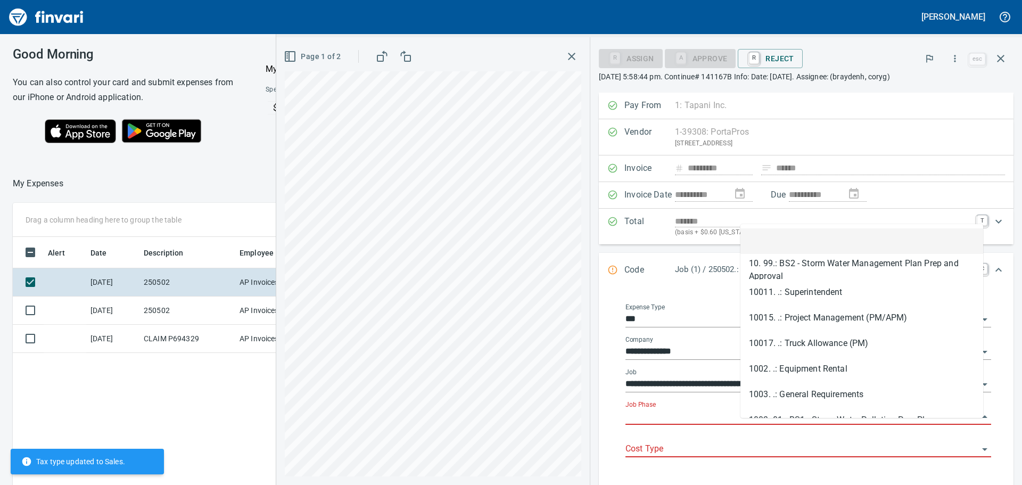 Image resolution: width=1022 pixels, height=485 pixels. What do you see at coordinates (631, 372) in the screenshot?
I see `label: Job` at bounding box center [631, 372].